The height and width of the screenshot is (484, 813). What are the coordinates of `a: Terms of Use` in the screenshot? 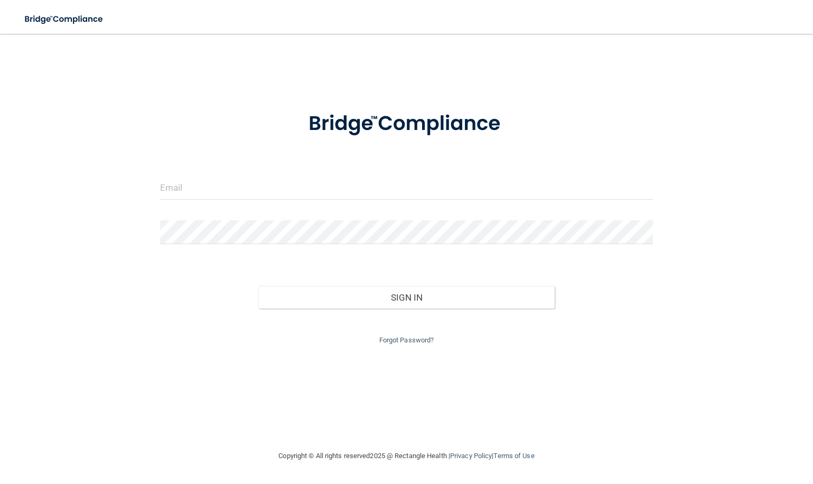 It's located at (514, 455).